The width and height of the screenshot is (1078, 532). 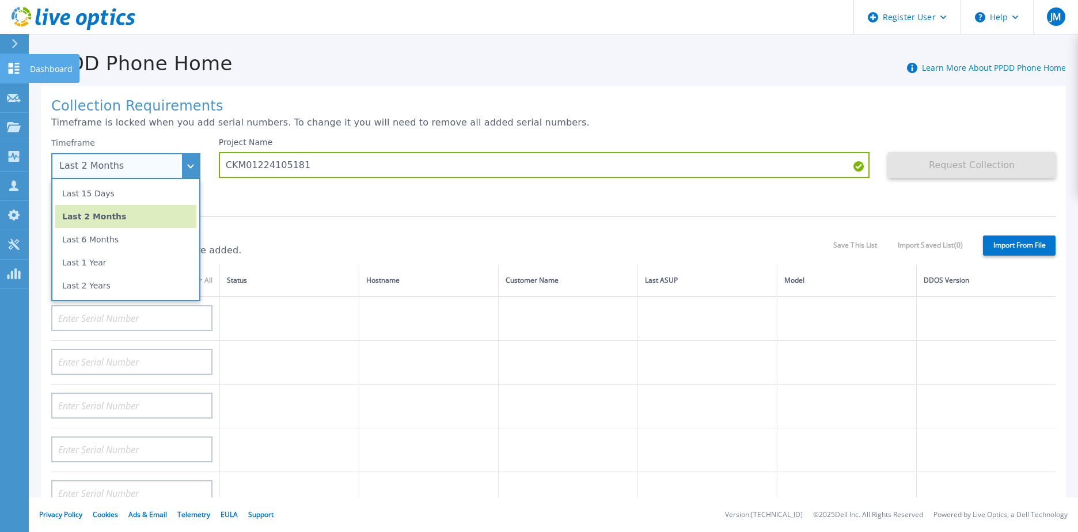 What do you see at coordinates (51, 69) in the screenshot?
I see `p: Dashboard` at bounding box center [51, 69].